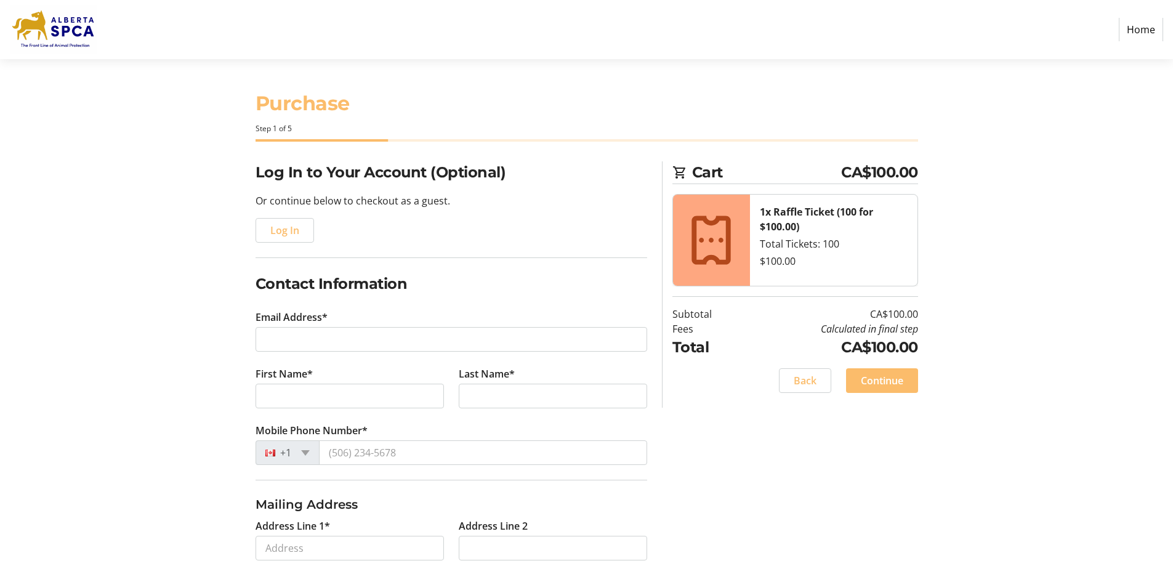 The height and width of the screenshot is (566, 1173). I want to click on td: Total, so click(707, 347).